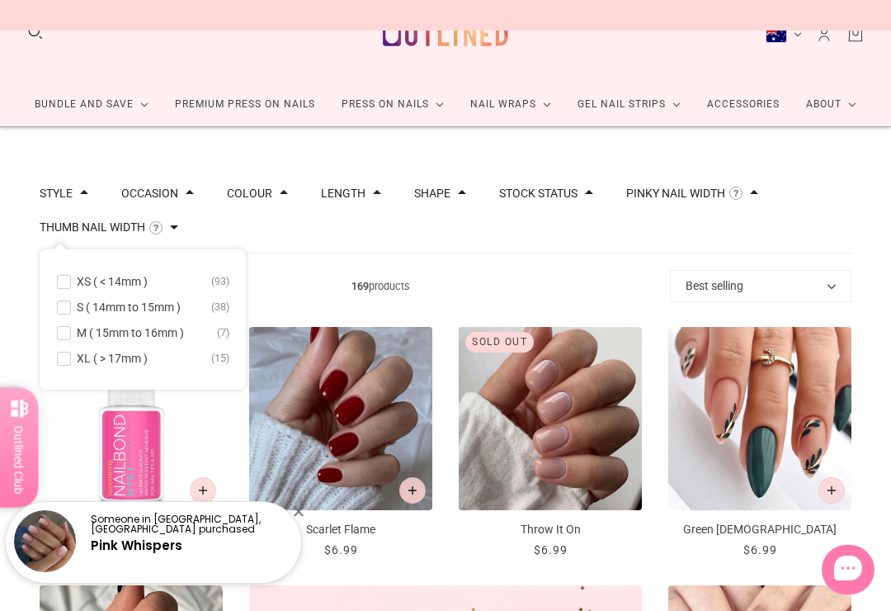 This screenshot has height=611, width=891. What do you see at coordinates (220, 358) in the screenshot?
I see `span: 15` at bounding box center [220, 358].